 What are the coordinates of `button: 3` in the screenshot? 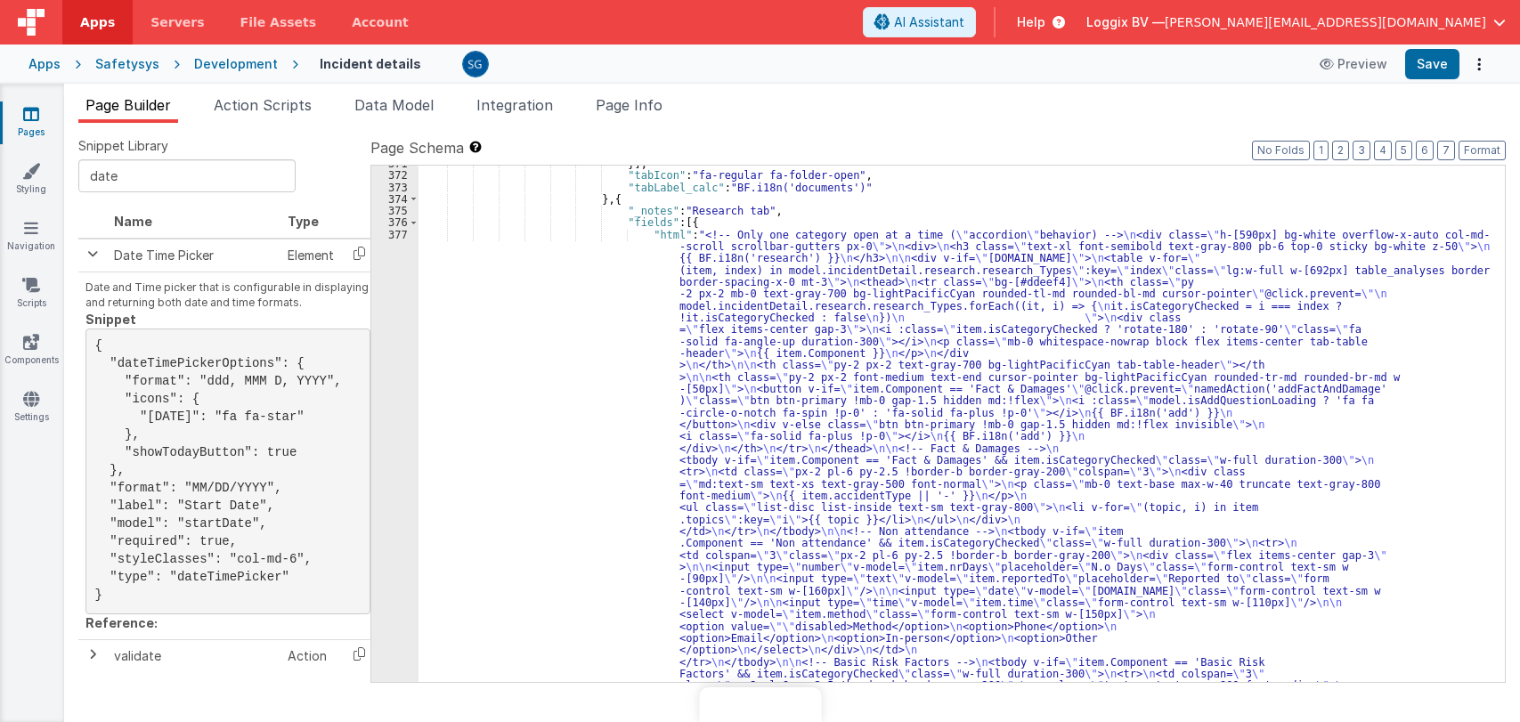 It's located at (1362, 151).